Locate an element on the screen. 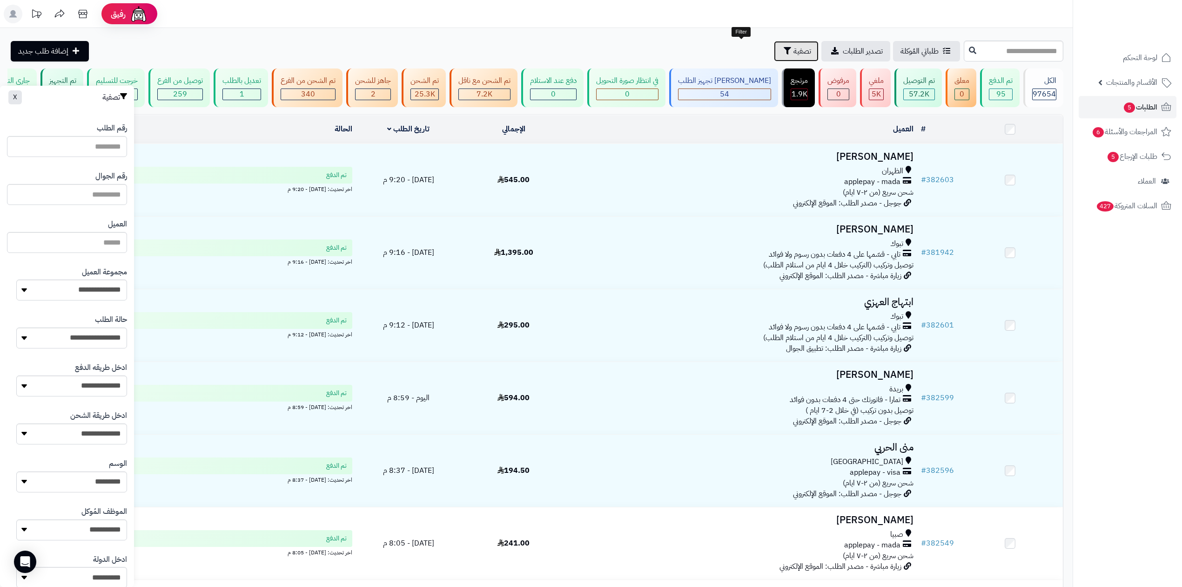 The height and width of the screenshot is (587, 1182). a: تم التجهيز 137 is located at coordinates (62, 88).